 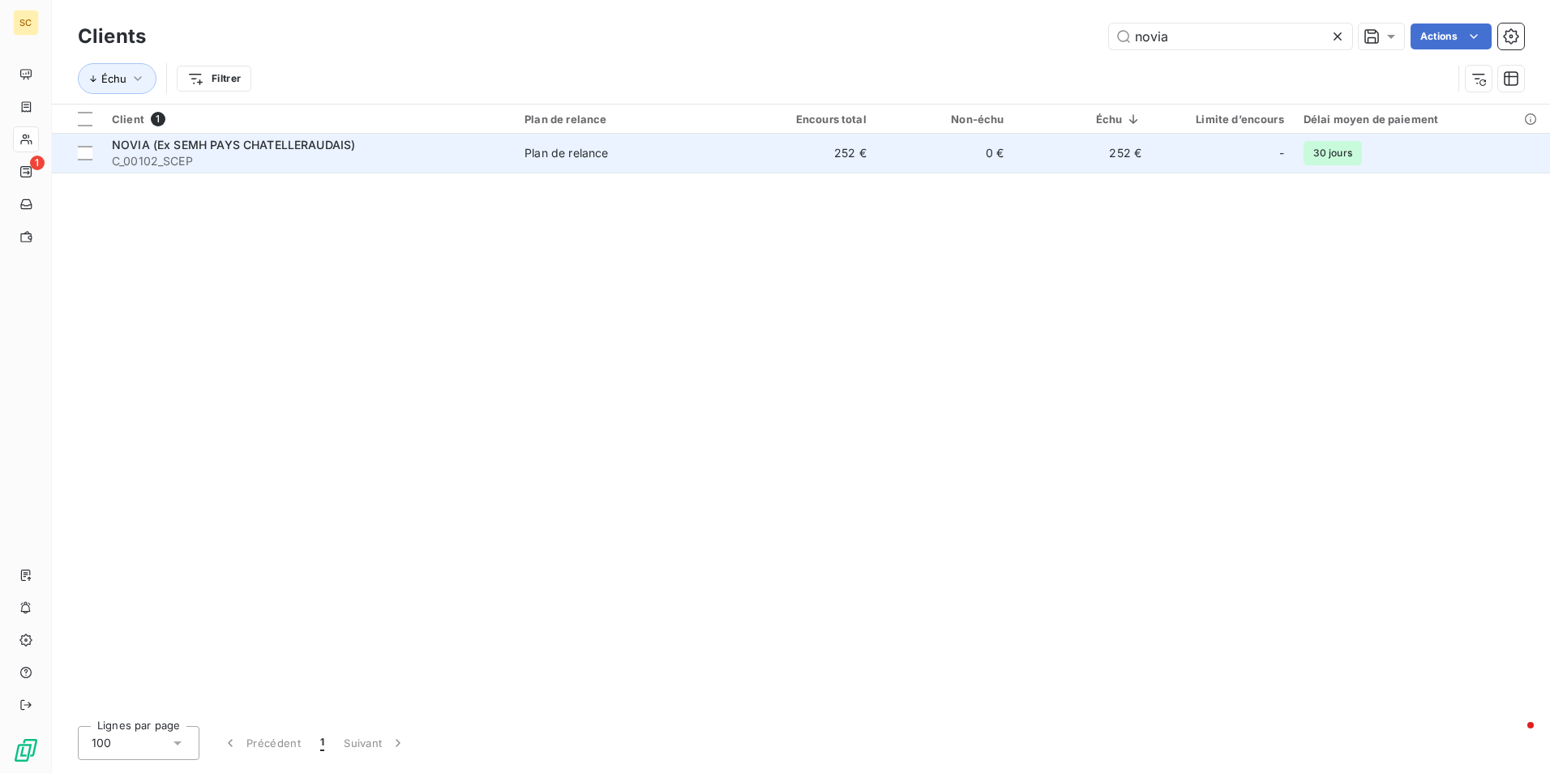 What do you see at coordinates (117, 79) in the screenshot?
I see `button: Échu` at bounding box center [117, 79].